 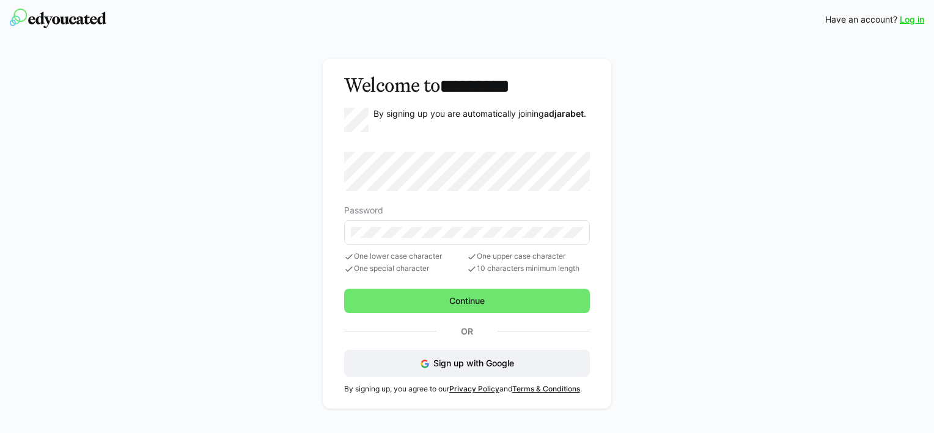 What do you see at coordinates (467, 301) in the screenshot?
I see `span: Continue` at bounding box center [467, 301].